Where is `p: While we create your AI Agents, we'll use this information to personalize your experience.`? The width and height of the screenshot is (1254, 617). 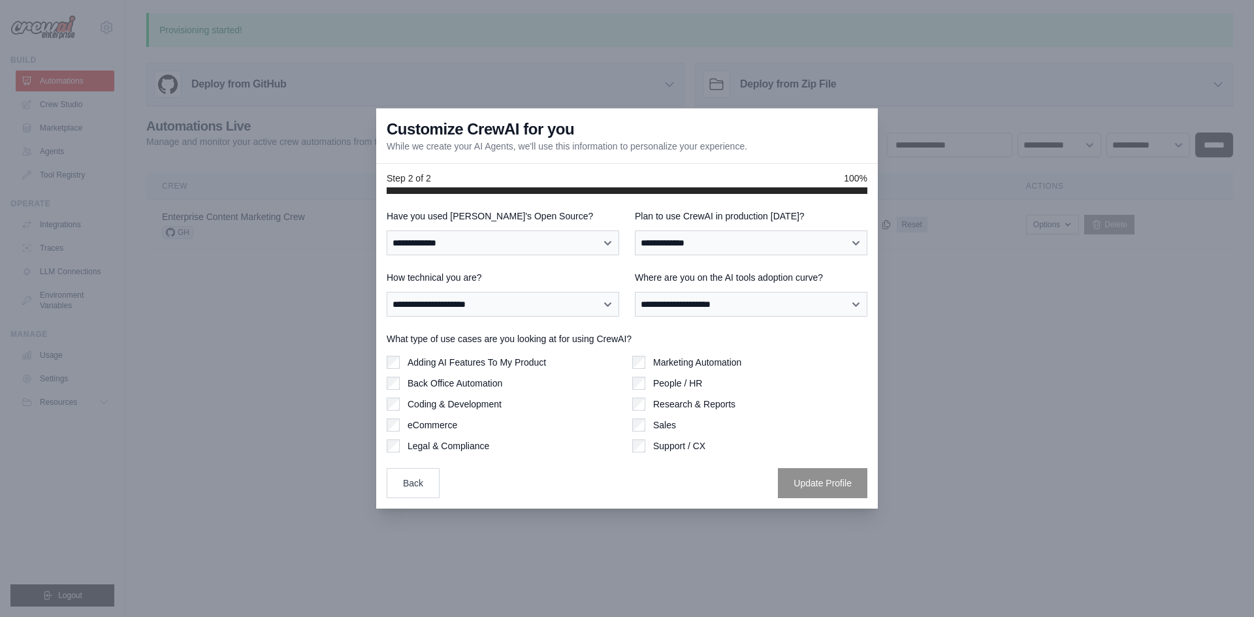
p: While we create your AI Agents, we'll use this information to personalize your experience. is located at coordinates (567, 146).